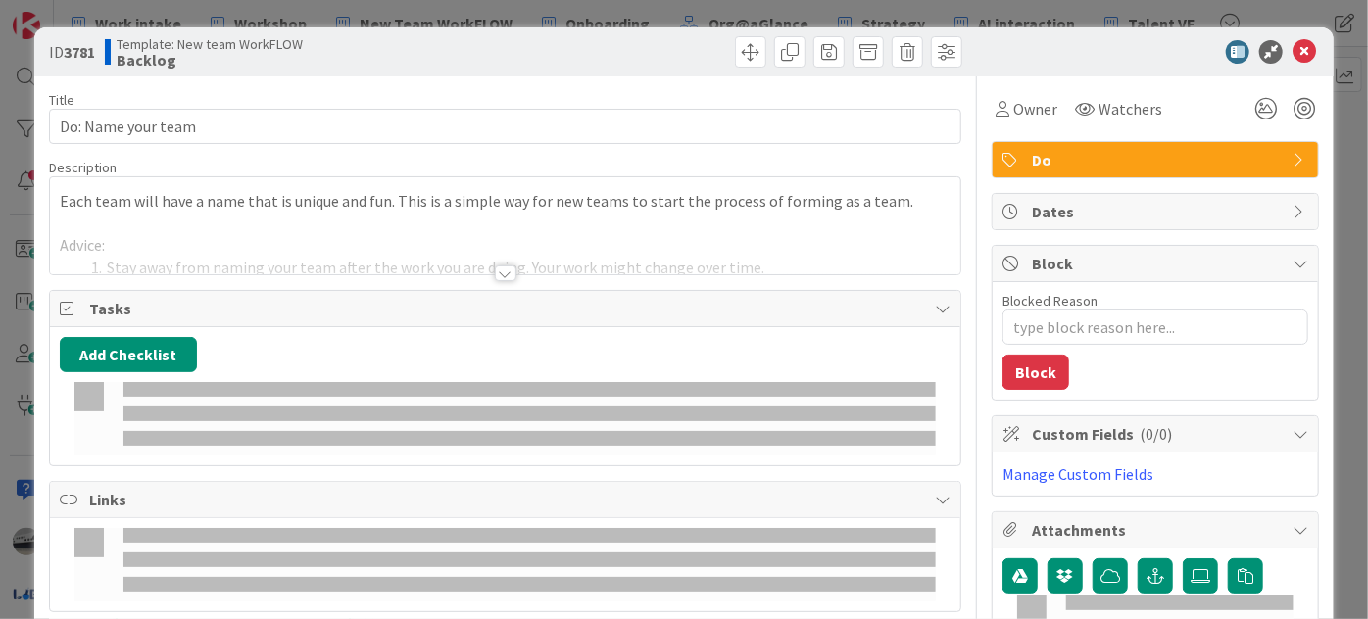  What do you see at coordinates (1078, 474) in the screenshot?
I see `a: Manage Custom Fields` at bounding box center [1078, 474].